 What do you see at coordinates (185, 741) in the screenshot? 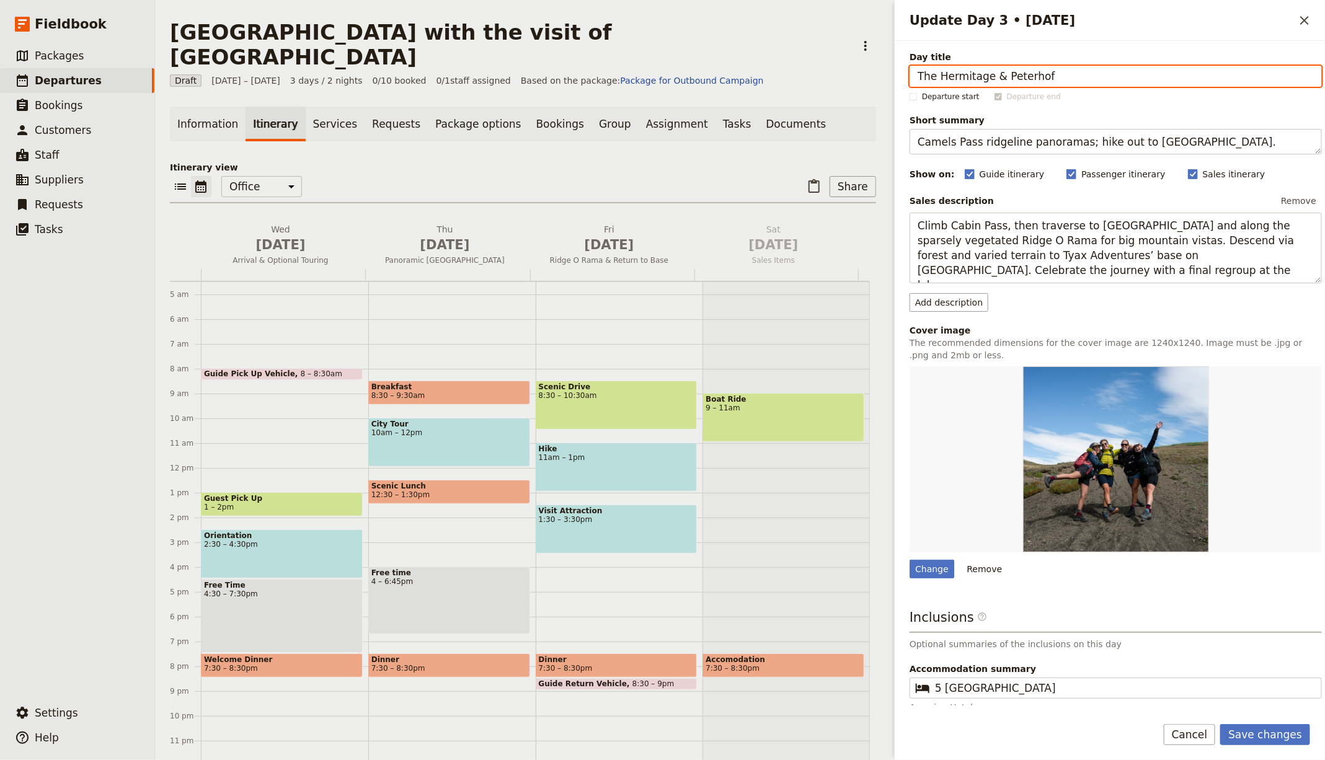
I see `div: 11 pm` at bounding box center [185, 741].